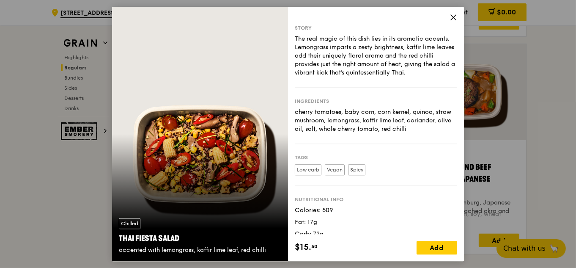  What do you see at coordinates (356, 170) in the screenshot?
I see `label: Spicy` at bounding box center [356, 170].